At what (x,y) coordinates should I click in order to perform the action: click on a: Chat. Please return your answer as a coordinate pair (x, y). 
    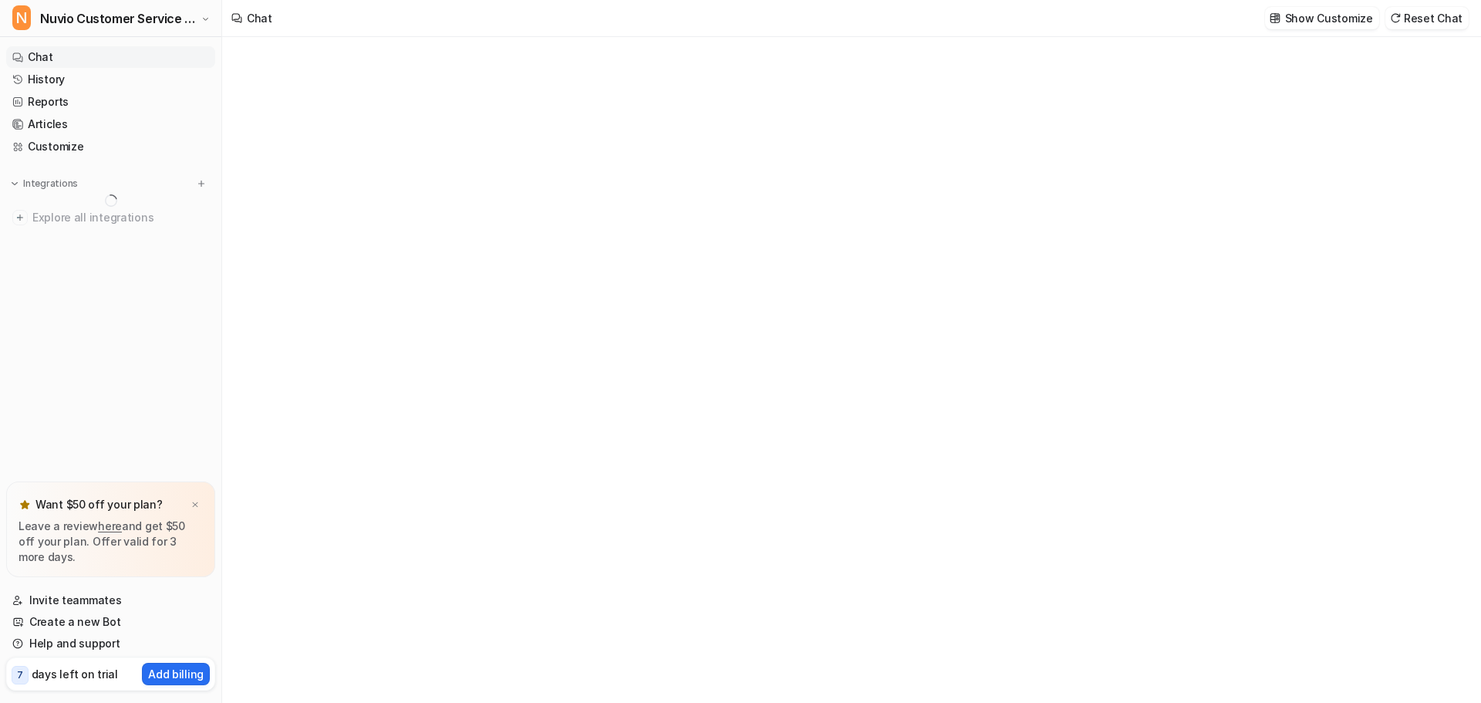
    Looking at the image, I should click on (110, 57).